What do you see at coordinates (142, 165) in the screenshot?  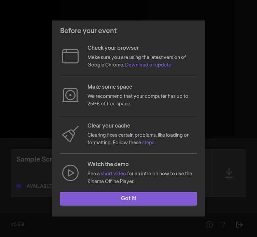 I see `p: Watch the demo` at bounding box center [142, 165].